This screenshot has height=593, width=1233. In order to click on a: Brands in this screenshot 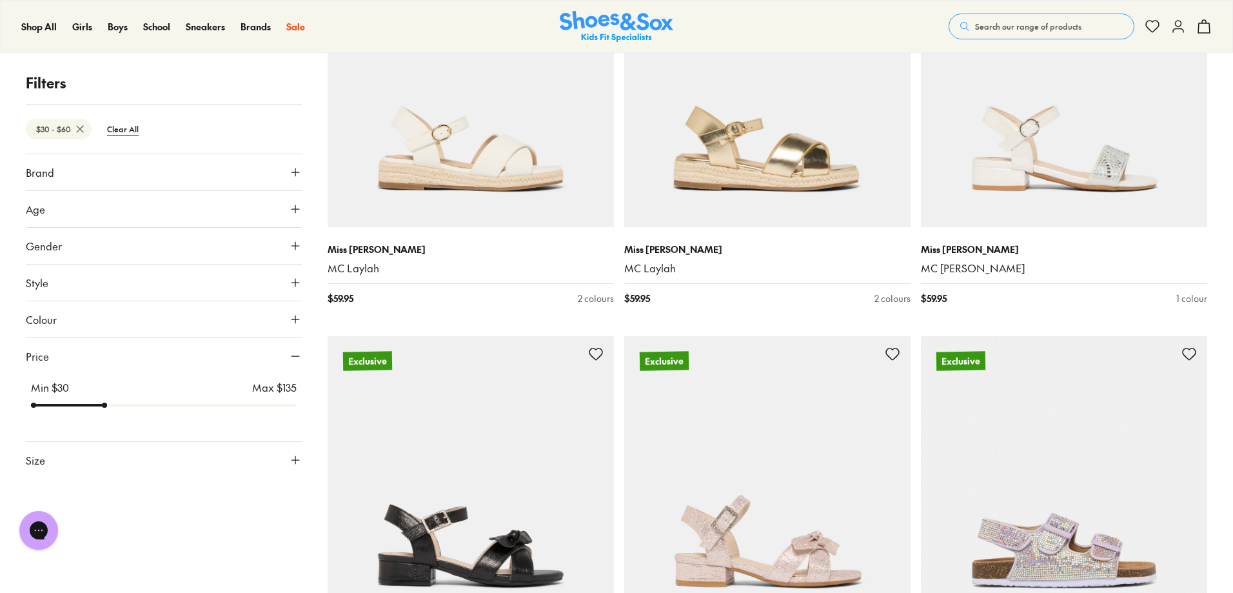, I will do `click(255, 26)`.